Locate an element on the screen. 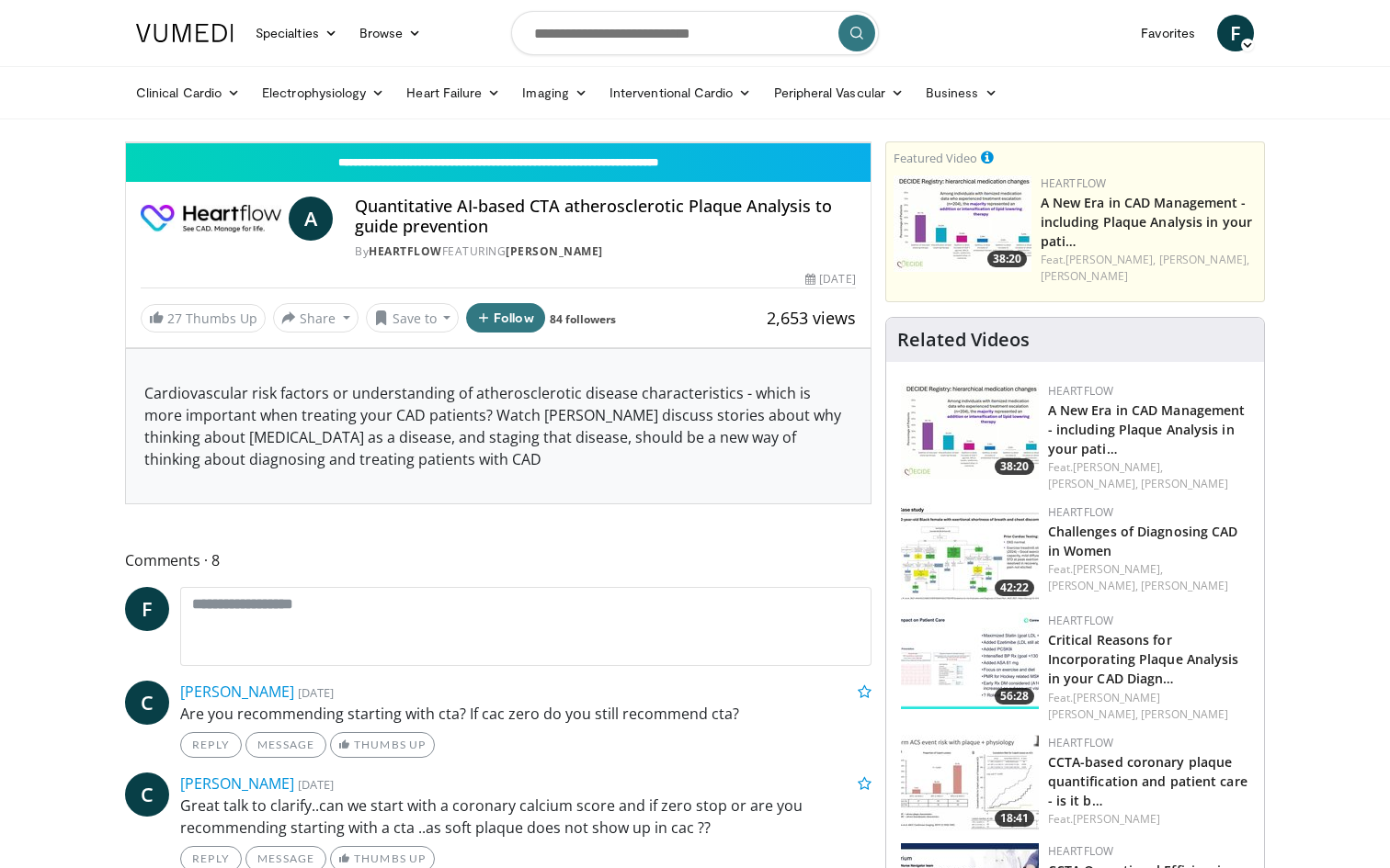 The height and width of the screenshot is (868, 1390). a: Specialties is located at coordinates (296, 33).